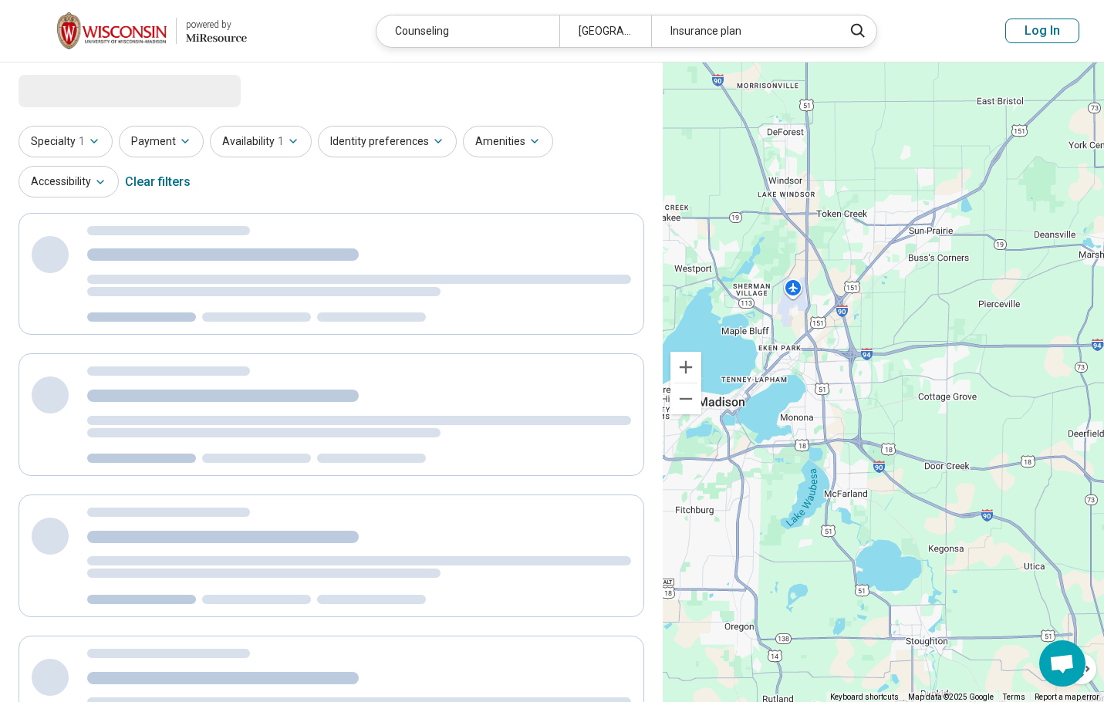 This screenshot has height=702, width=1104. I want to click on button: Availability1, so click(261, 141).